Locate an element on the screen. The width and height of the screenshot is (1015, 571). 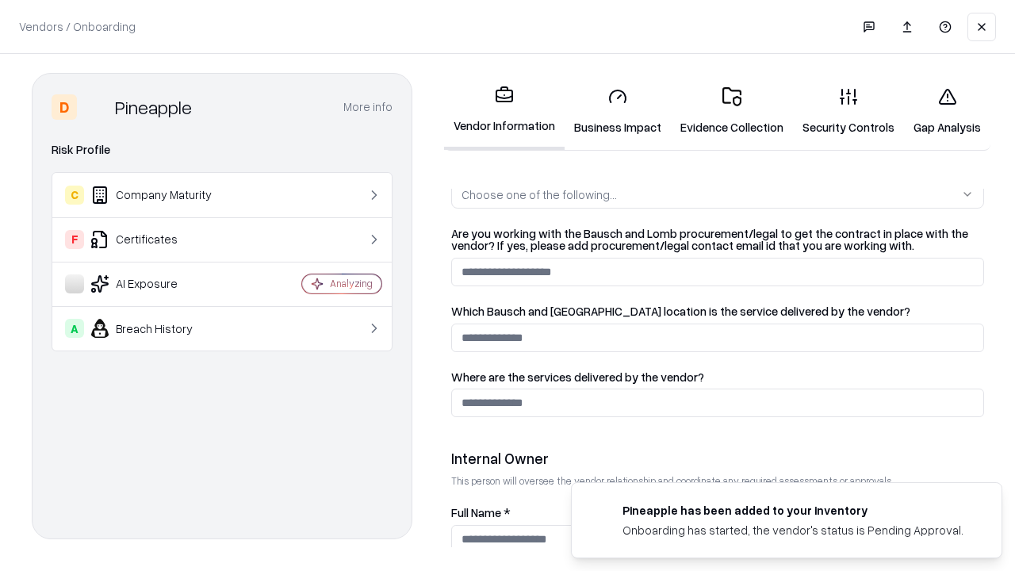
div: Pineapple is located at coordinates (153, 107).